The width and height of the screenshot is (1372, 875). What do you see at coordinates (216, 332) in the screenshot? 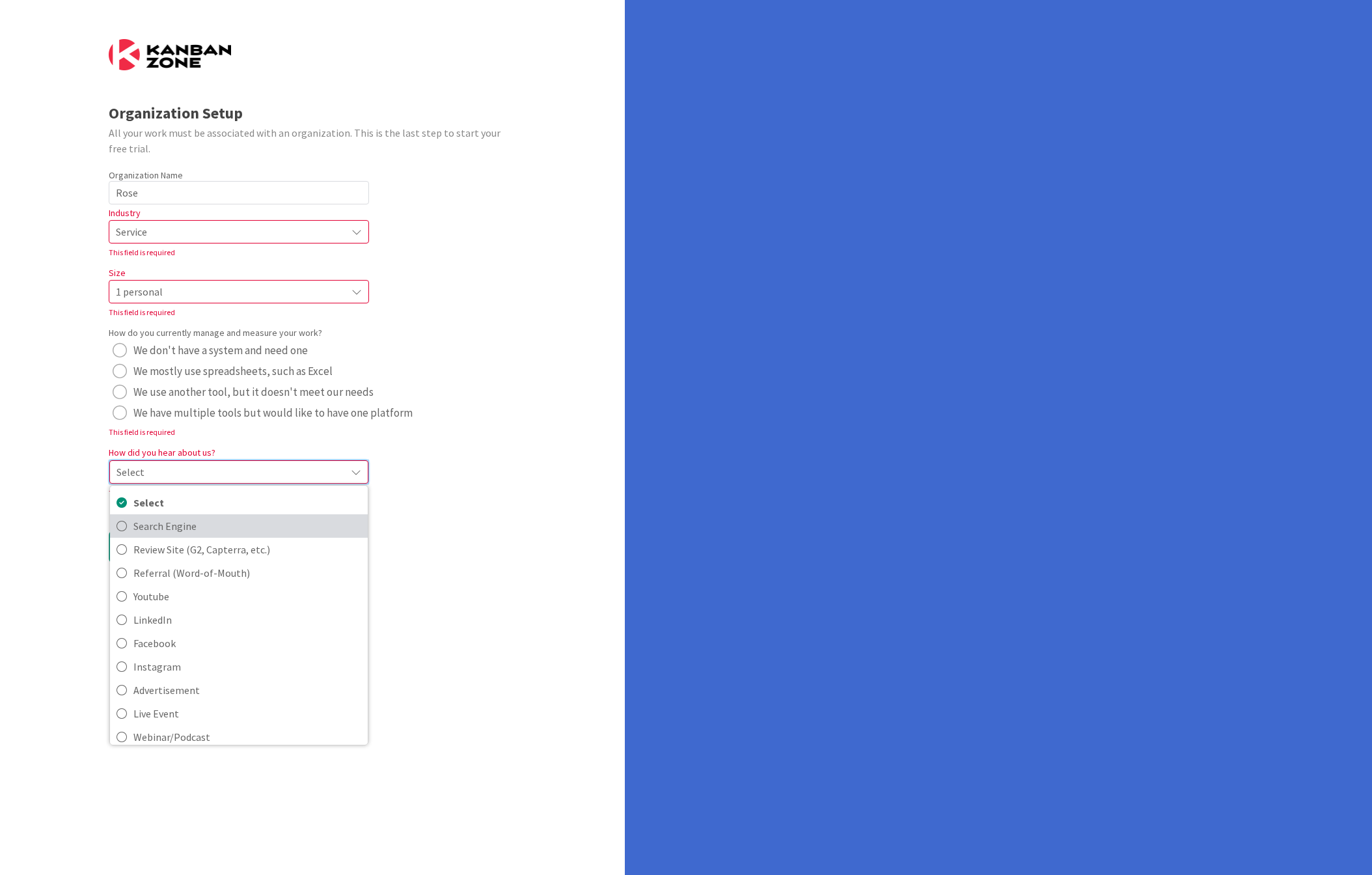
I see `label: How do you currently manage and measure your work?` at bounding box center [216, 332].